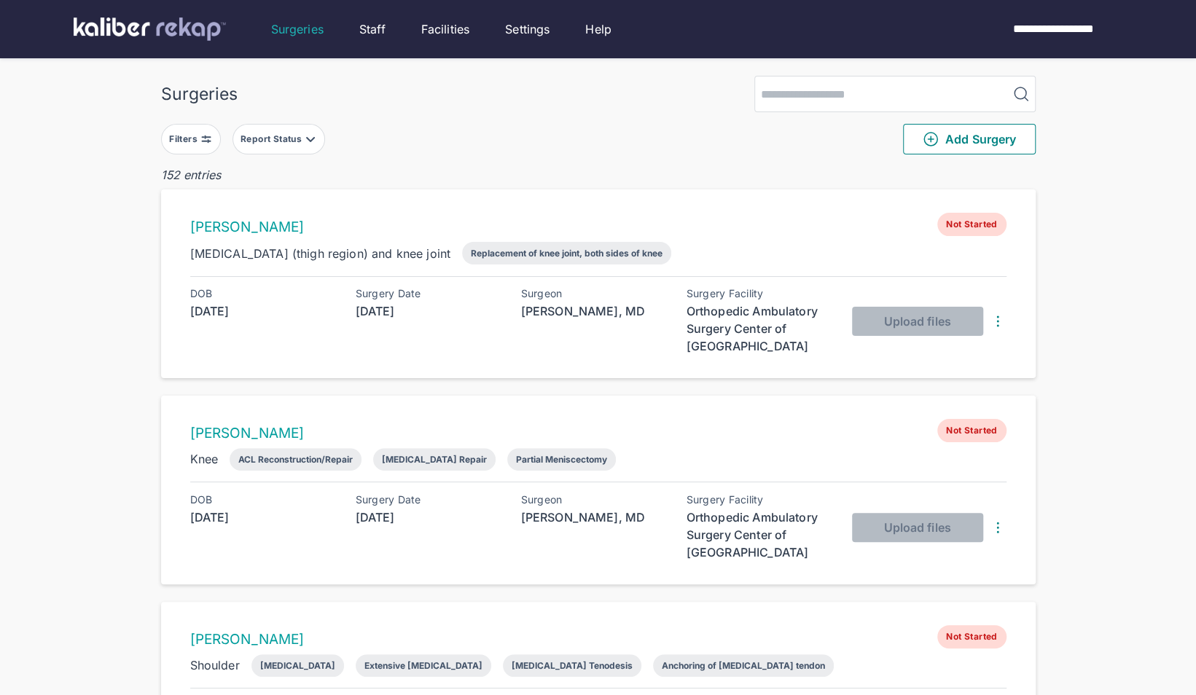 Image resolution: width=1196 pixels, height=695 pixels. What do you see at coordinates (297, 29) in the screenshot?
I see `a: Surgeries` at bounding box center [297, 29].